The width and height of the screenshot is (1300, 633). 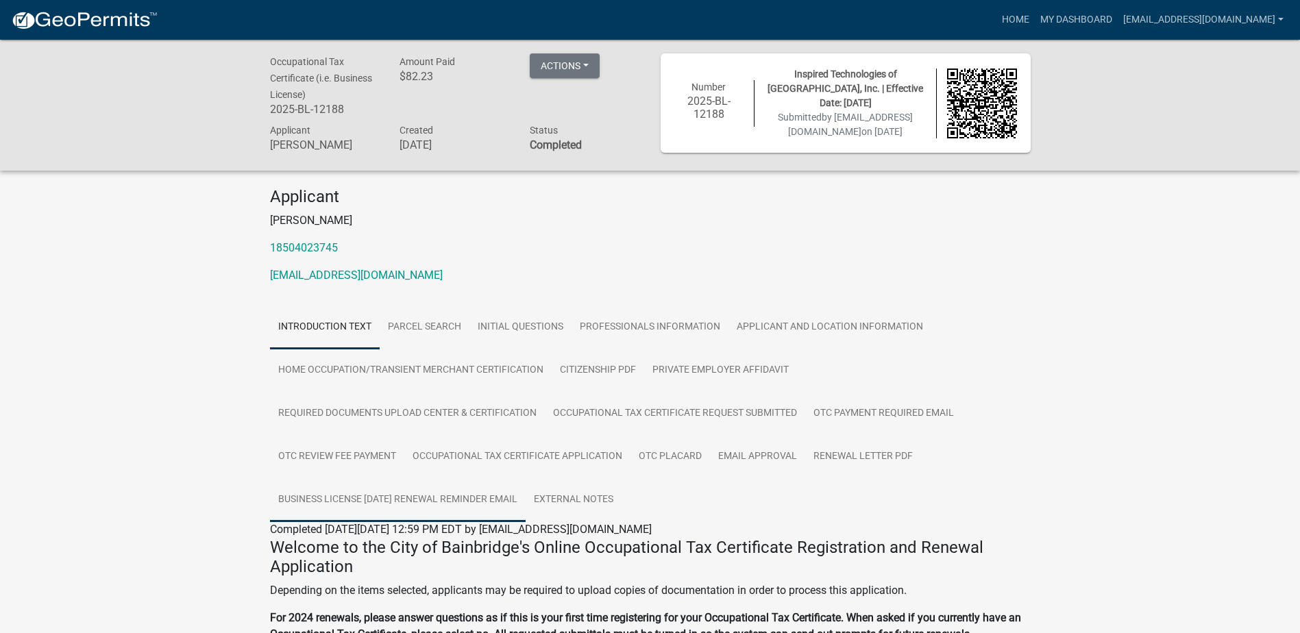 What do you see at coordinates (416, 130) in the screenshot?
I see `span: Created` at bounding box center [416, 130].